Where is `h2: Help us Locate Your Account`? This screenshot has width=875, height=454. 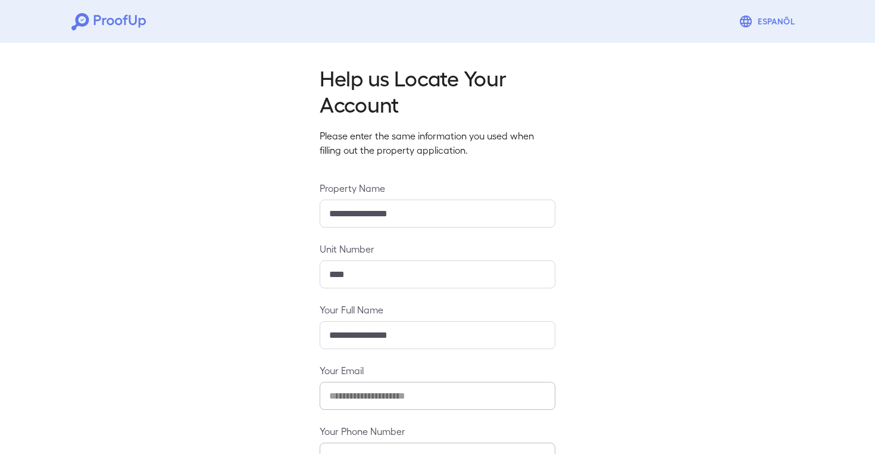 h2: Help us Locate Your Account is located at coordinates (438, 91).